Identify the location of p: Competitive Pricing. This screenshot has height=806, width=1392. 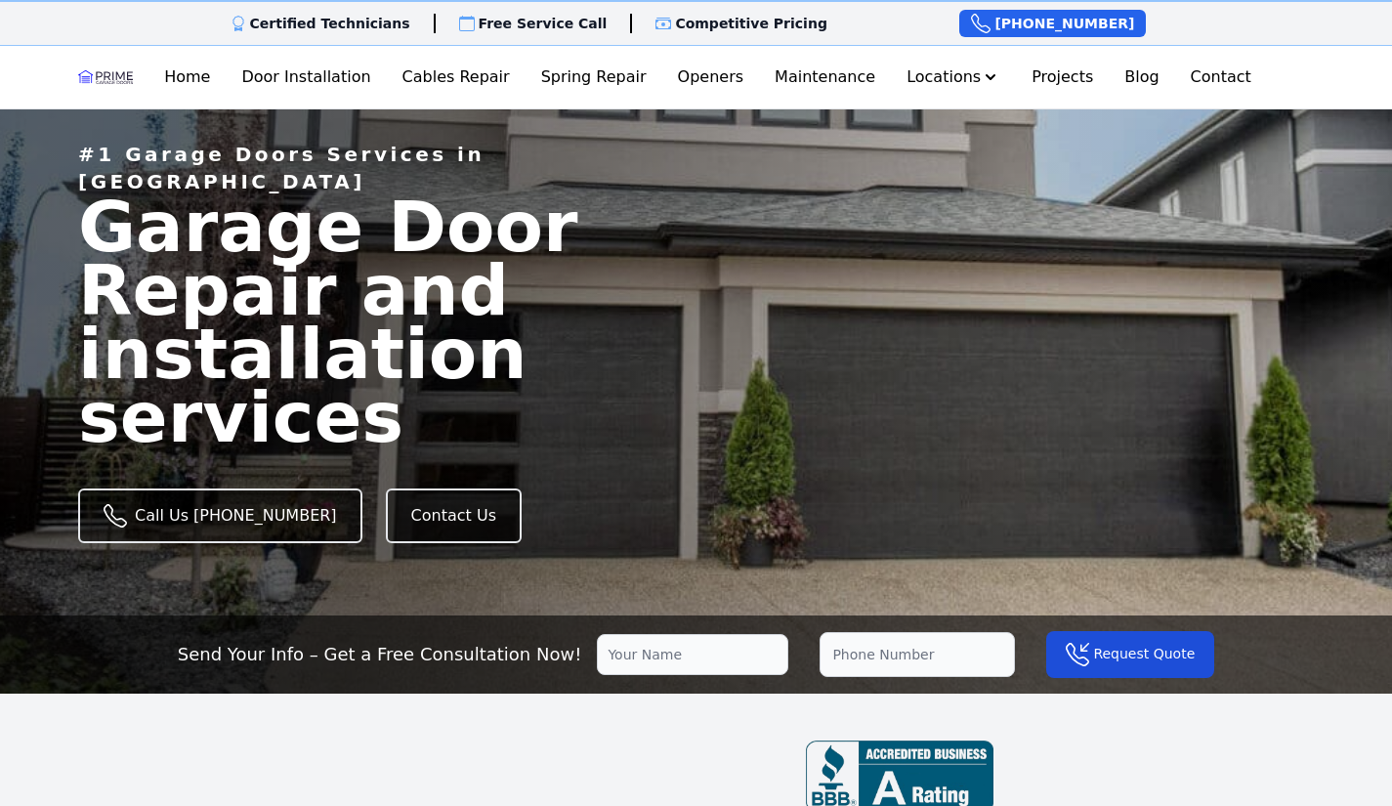
(751, 23).